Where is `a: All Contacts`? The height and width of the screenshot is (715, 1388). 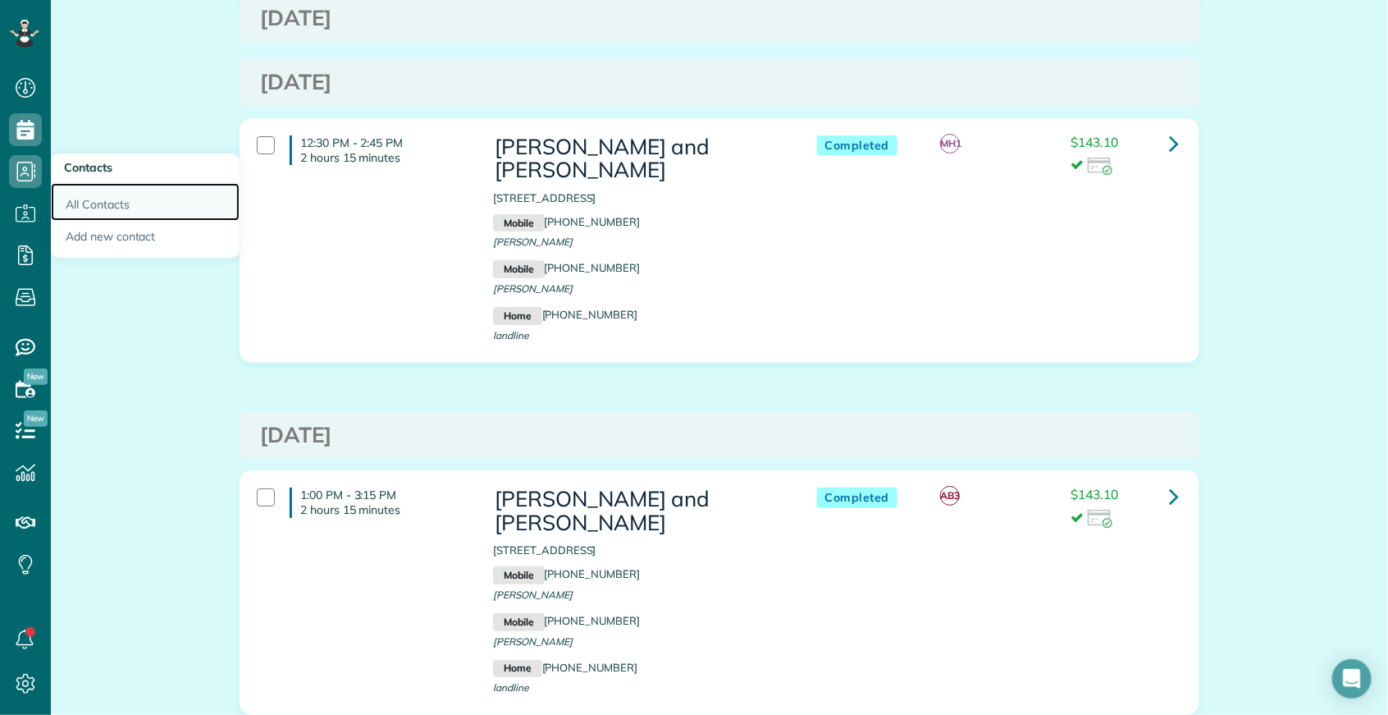 a: All Contacts is located at coordinates (145, 202).